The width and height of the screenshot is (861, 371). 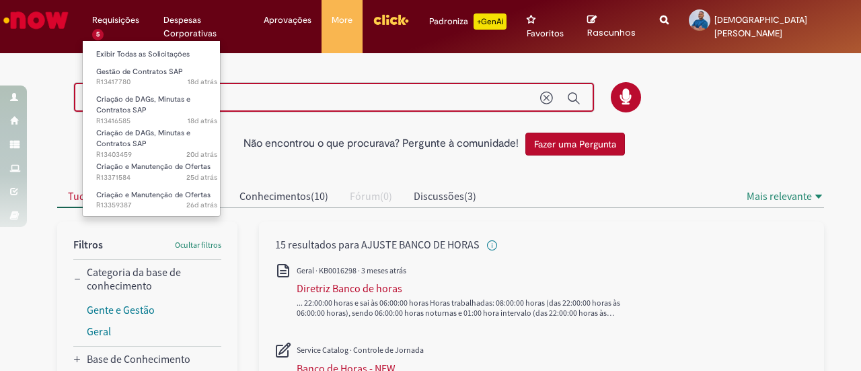 What do you see at coordinates (202, 205) in the screenshot?
I see `span: 26d atrás` at bounding box center [202, 205].